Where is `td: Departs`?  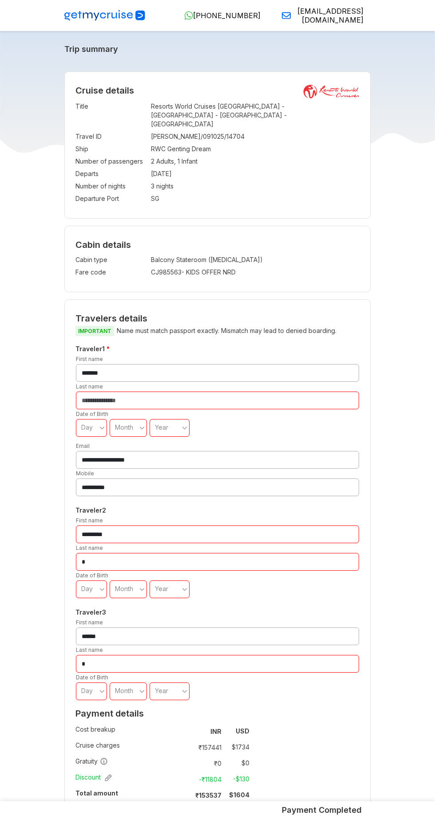
td: Departs is located at coordinates (111, 174).